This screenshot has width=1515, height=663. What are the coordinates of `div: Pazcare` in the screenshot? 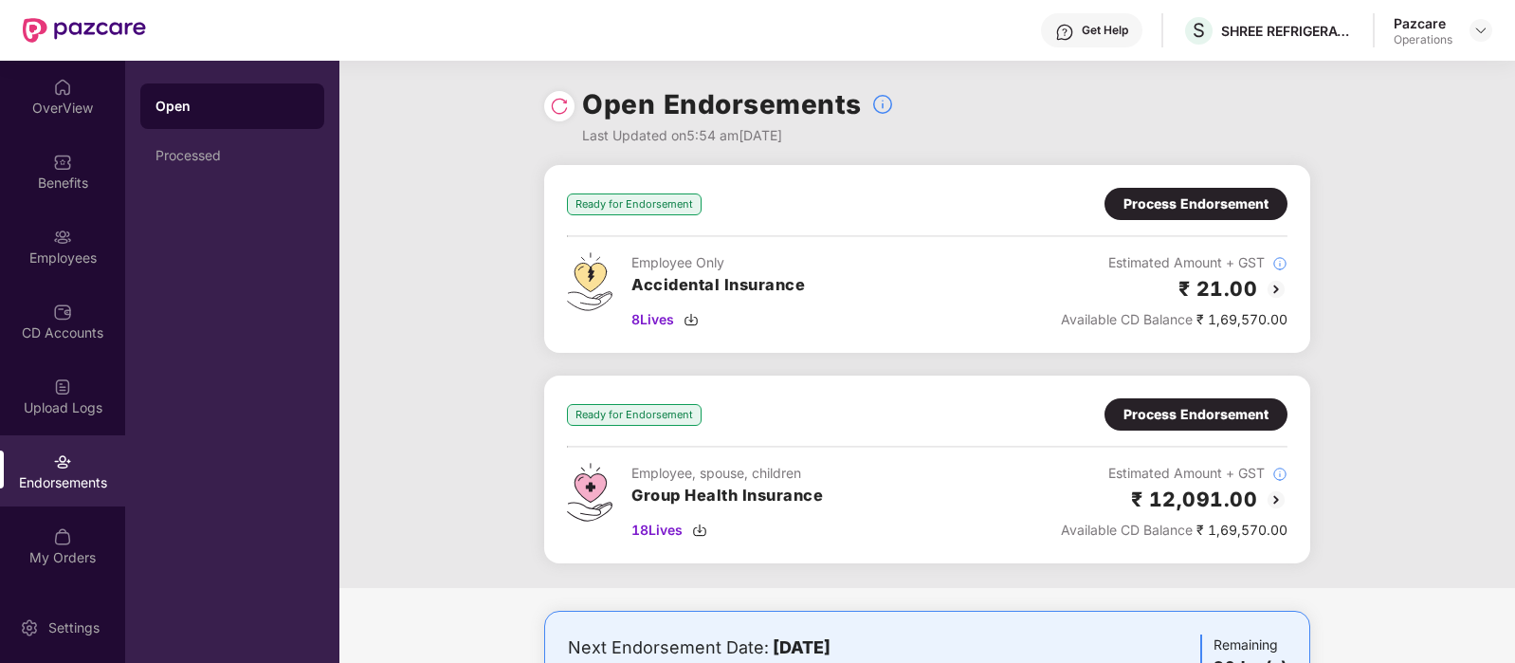 It's located at (1423, 23).